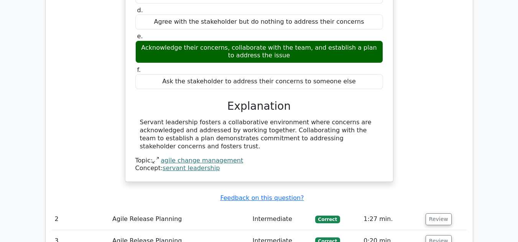 This screenshot has height=242, width=518. I want to click on div: Concept:, so click(259, 169).